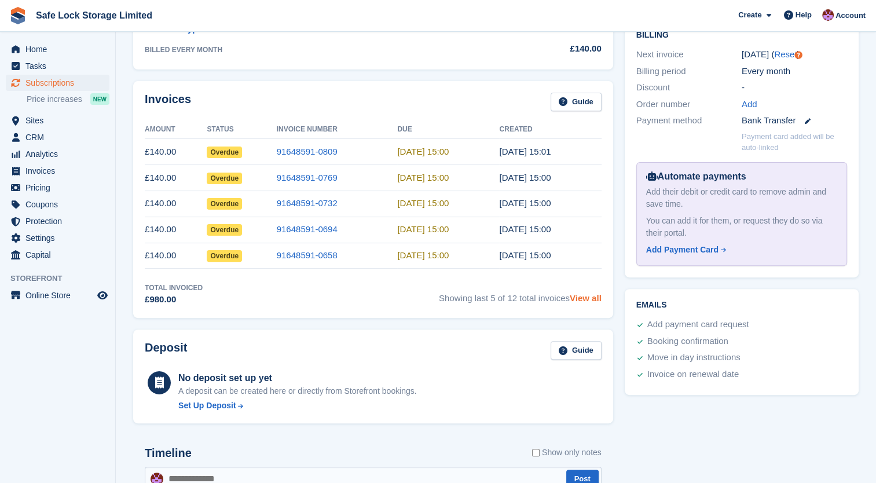 The height and width of the screenshot is (483, 876). I want to click on h2: Invoices, so click(168, 102).